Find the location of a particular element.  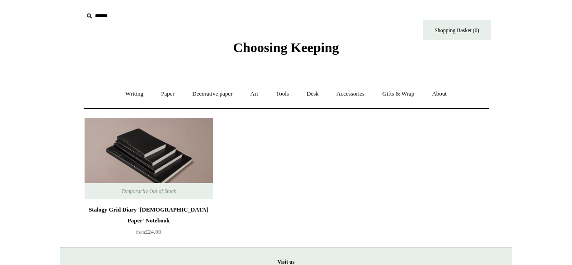

a: Choosing Keeping is located at coordinates (286, 50).